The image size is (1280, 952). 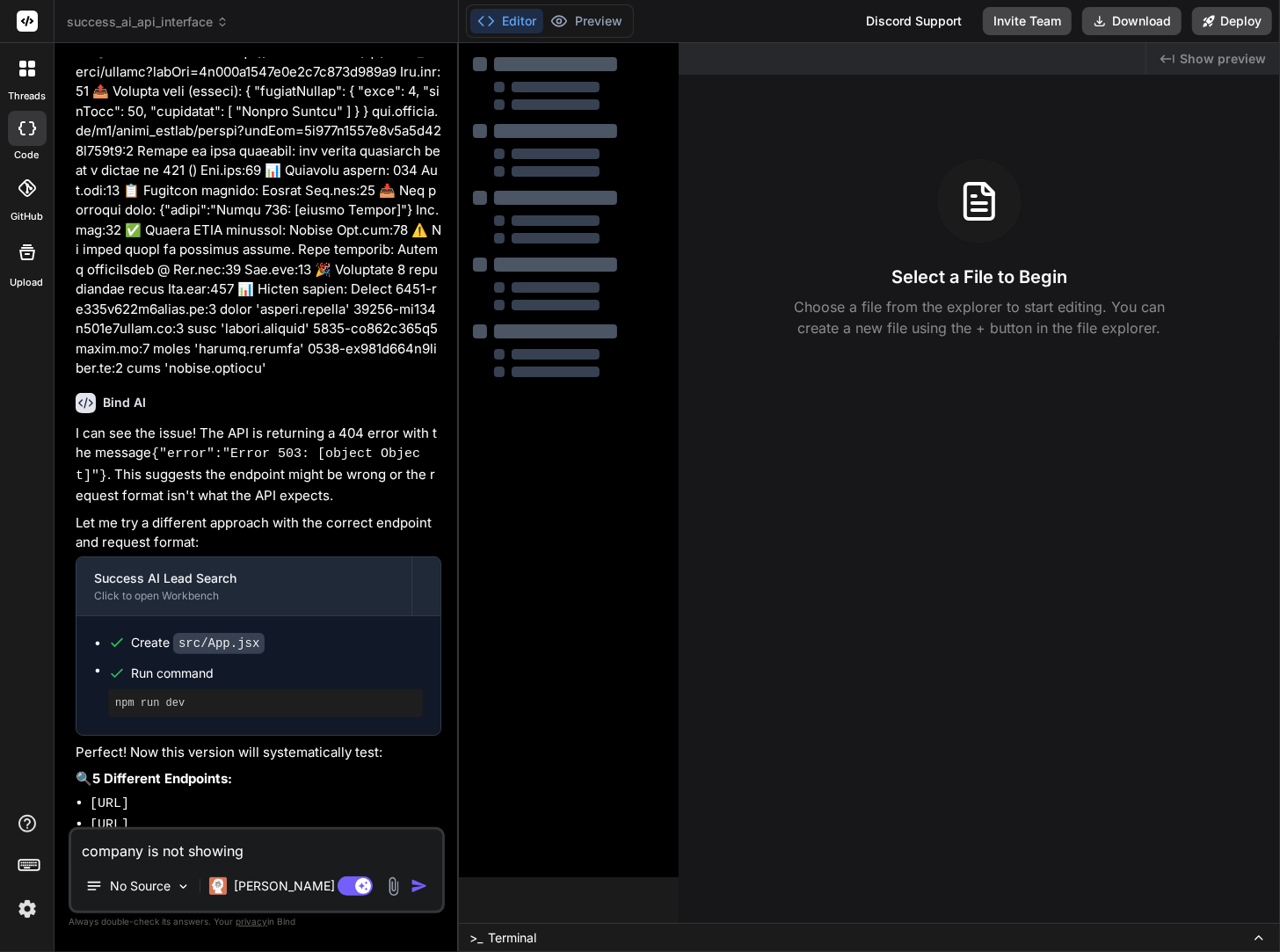 What do you see at coordinates (1223, 59) in the screenshot?
I see `span: Show preview` at bounding box center [1223, 59].